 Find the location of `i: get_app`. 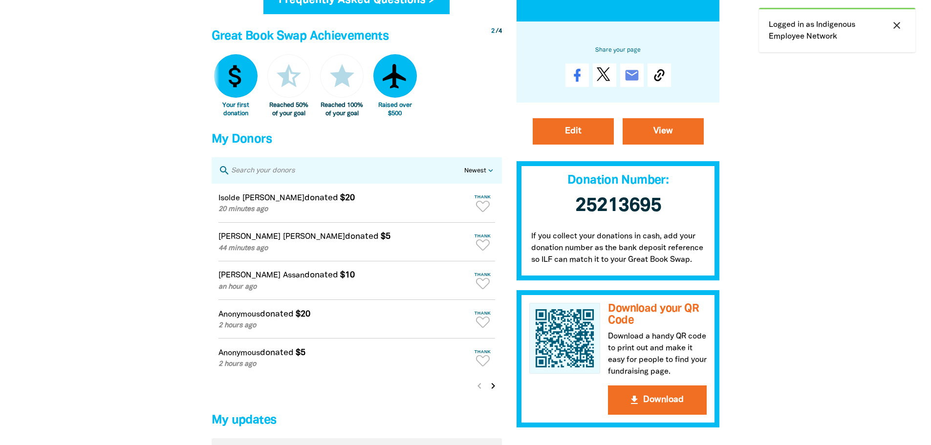

i: get_app is located at coordinates (635, 400).